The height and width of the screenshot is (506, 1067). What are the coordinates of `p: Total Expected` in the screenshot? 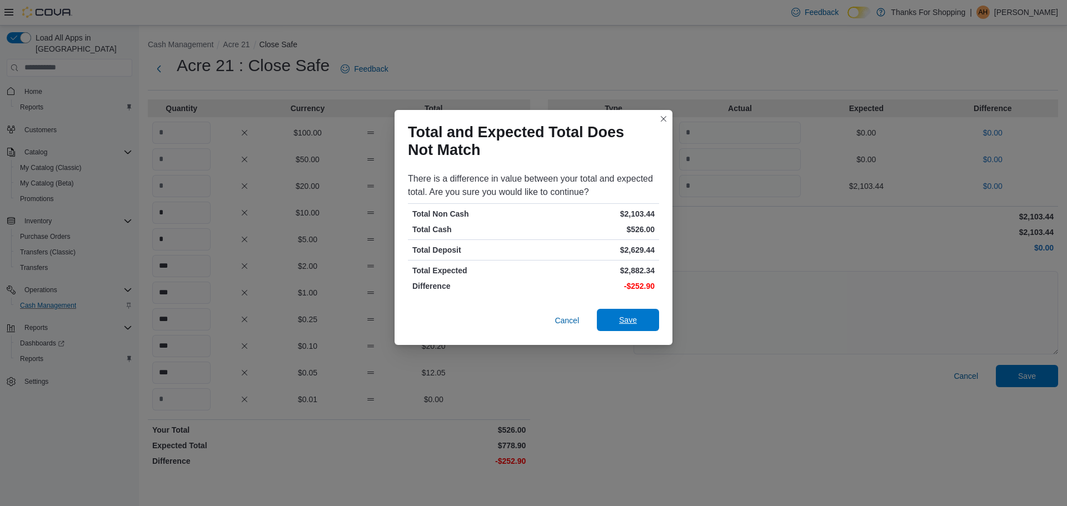 It's located at (472, 271).